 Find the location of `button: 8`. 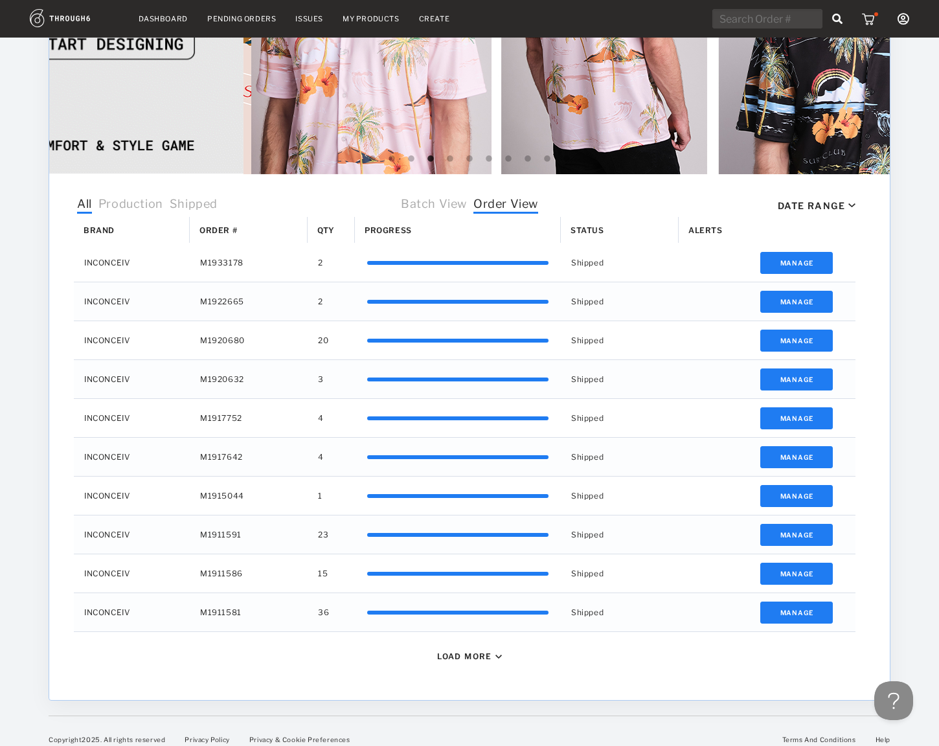

button: 8 is located at coordinates (508, 159).